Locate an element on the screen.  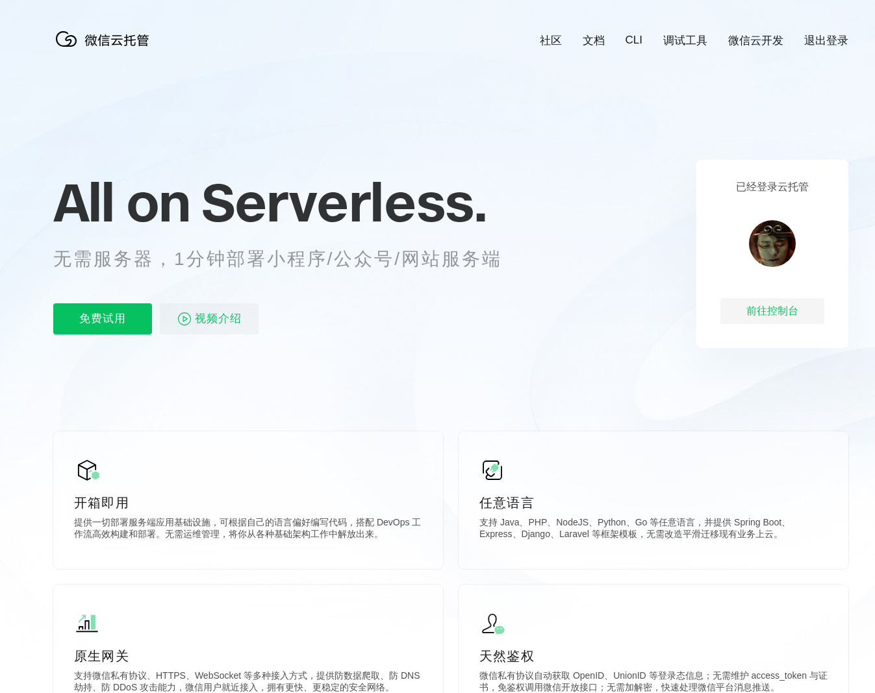
p: 任意语言 is located at coordinates (653, 503).